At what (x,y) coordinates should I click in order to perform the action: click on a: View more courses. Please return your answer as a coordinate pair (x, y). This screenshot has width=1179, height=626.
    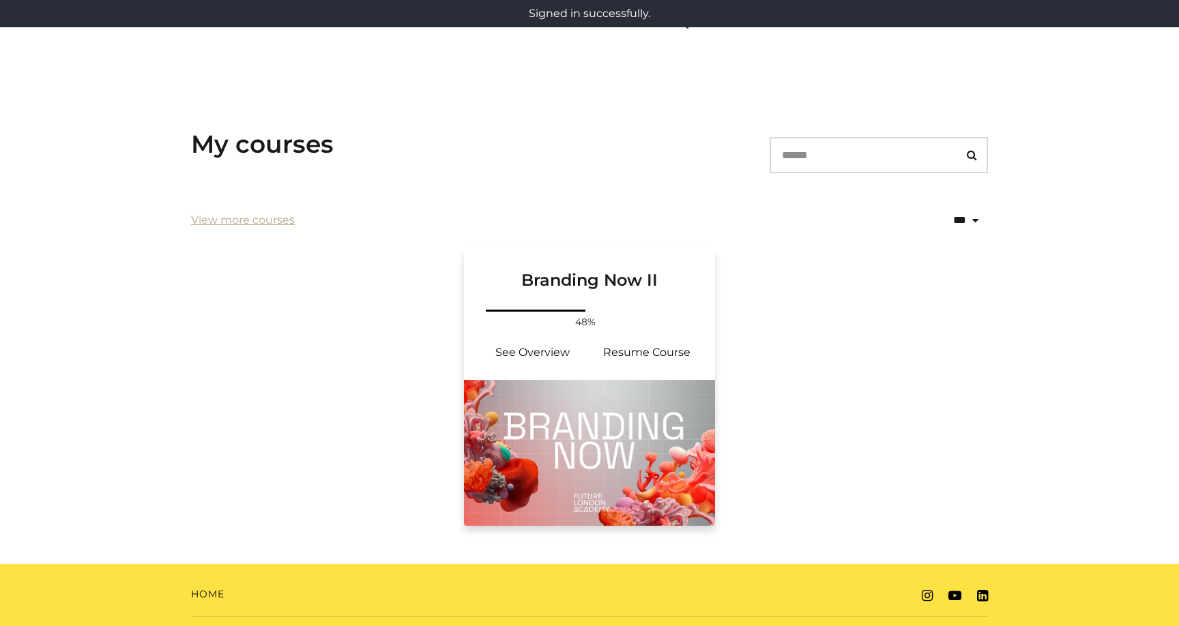
    Looking at the image, I should click on (243, 220).